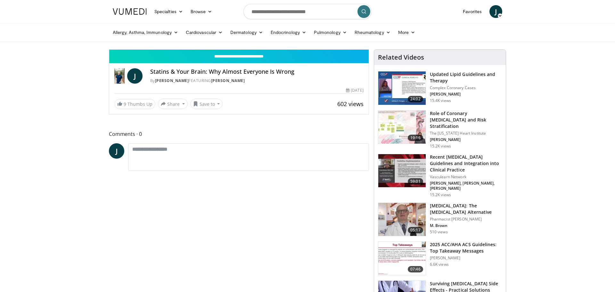  Describe the element at coordinates (406, 32) in the screenshot. I see `a: More` at that location.